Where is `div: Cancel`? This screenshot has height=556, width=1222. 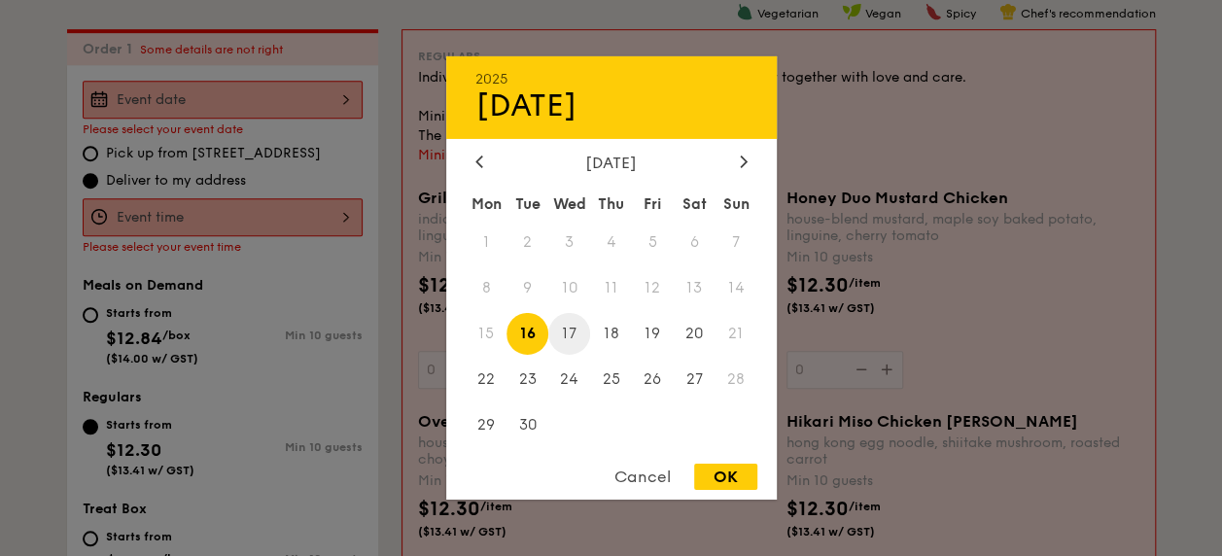 div: Cancel is located at coordinates (643, 476).